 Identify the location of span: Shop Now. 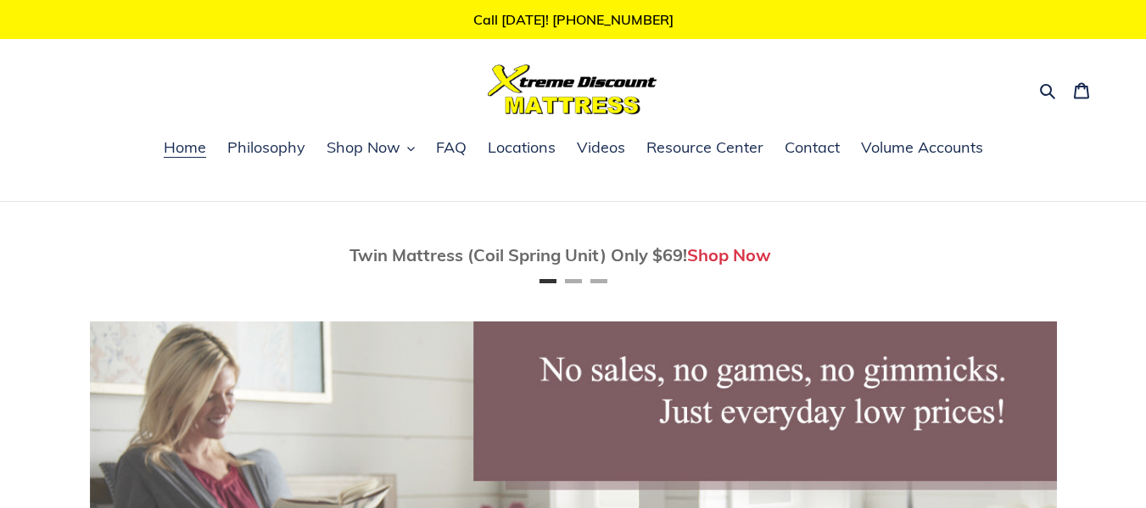
(363, 148).